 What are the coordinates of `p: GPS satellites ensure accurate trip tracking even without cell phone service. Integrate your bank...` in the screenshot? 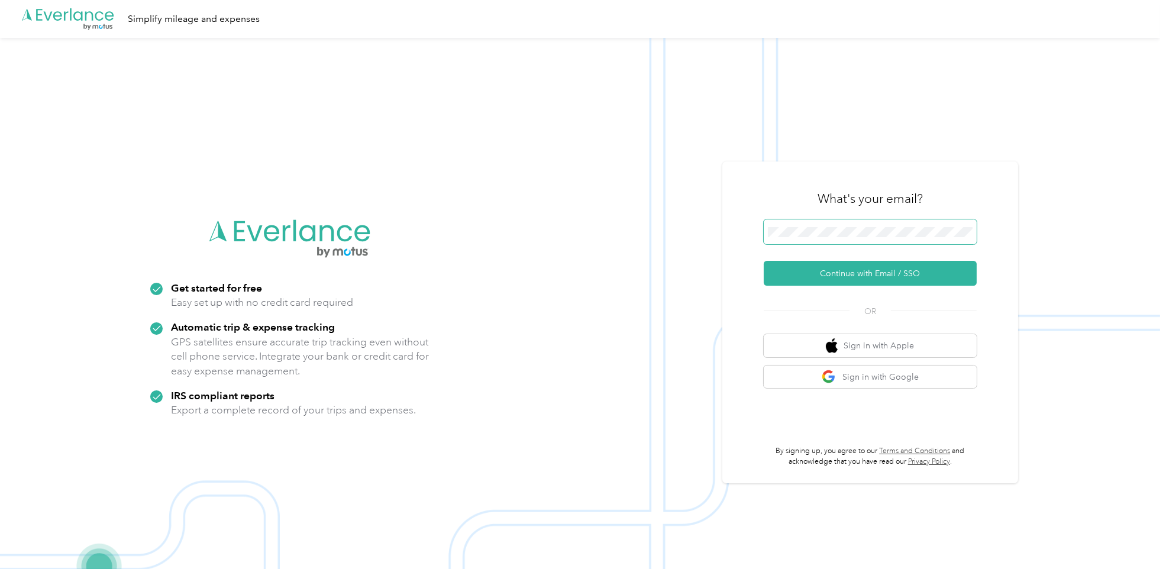 It's located at (300, 357).